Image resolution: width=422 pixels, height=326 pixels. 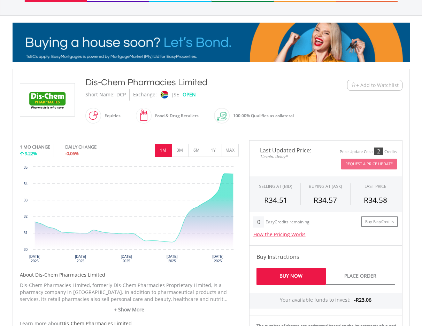 I want to click on span: 9.22%, so click(x=31, y=154).